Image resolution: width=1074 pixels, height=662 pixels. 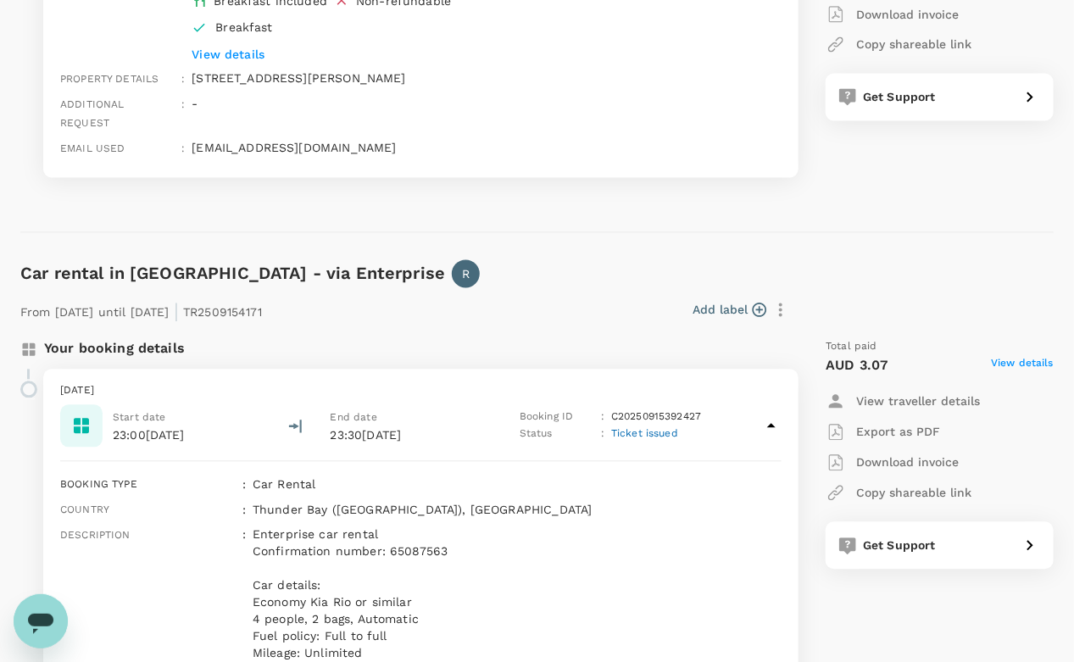 What do you see at coordinates (1022, 366) in the screenshot?
I see `span: View details` at bounding box center [1022, 366].